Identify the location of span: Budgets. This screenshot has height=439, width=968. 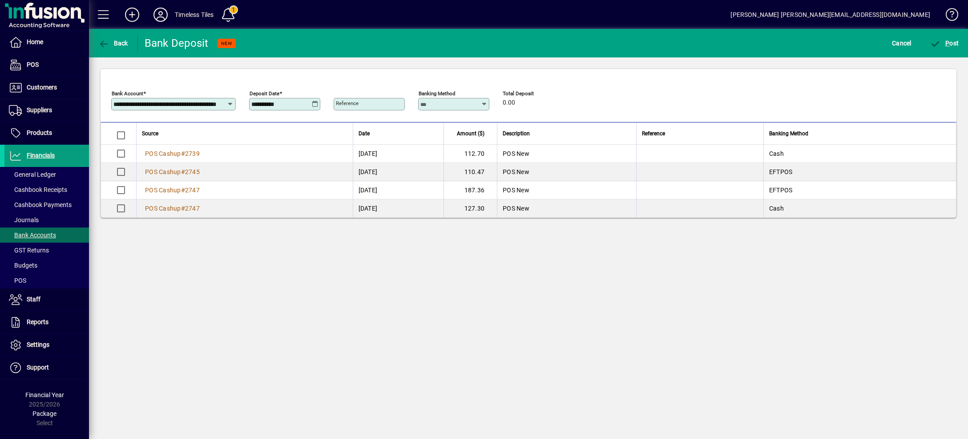
(23, 265).